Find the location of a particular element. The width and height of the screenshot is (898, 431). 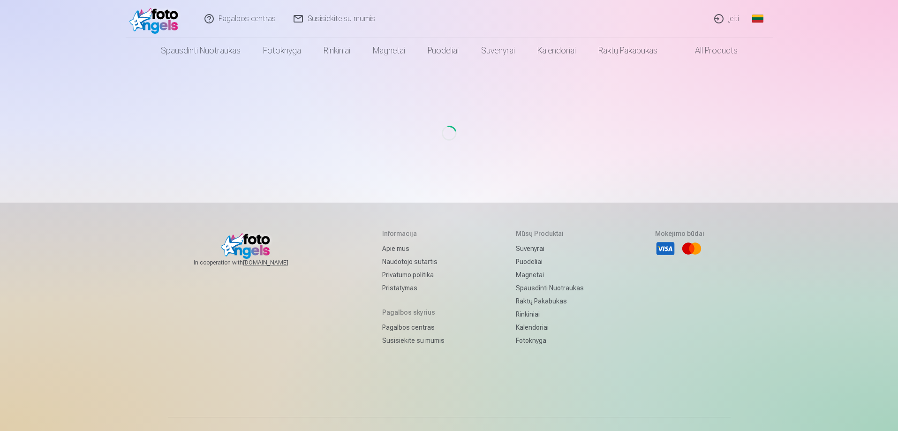

a: Privatumo politika is located at coordinates (413, 275).